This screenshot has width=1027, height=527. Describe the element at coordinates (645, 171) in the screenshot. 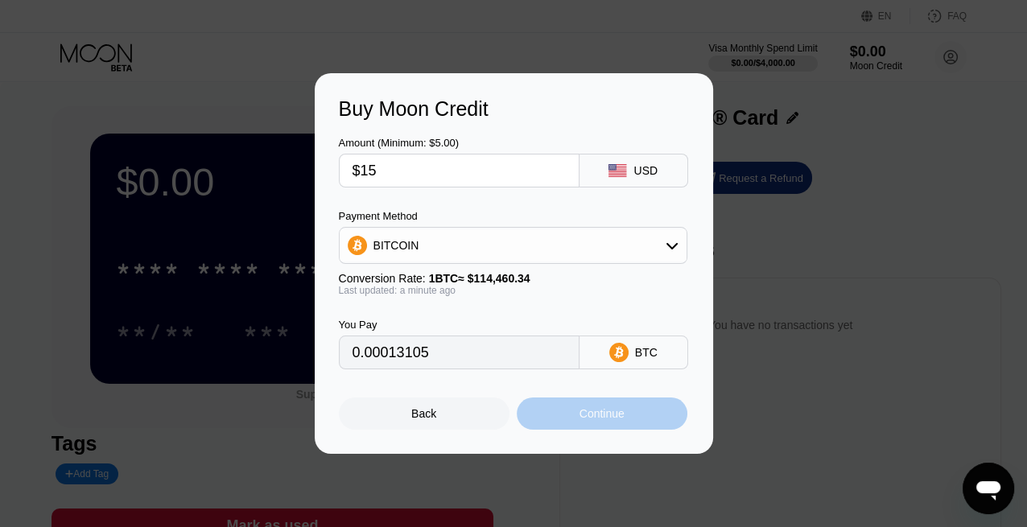

I see `div: USD` at that location.